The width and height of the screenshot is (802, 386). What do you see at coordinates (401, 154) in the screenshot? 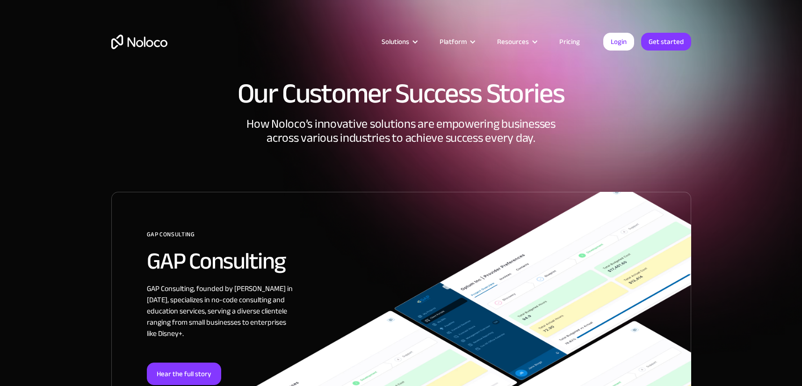
I see `div: How Noloco’s innovative solutions are empowering businesses across various industries to achieve ...` at bounding box center [401, 154].